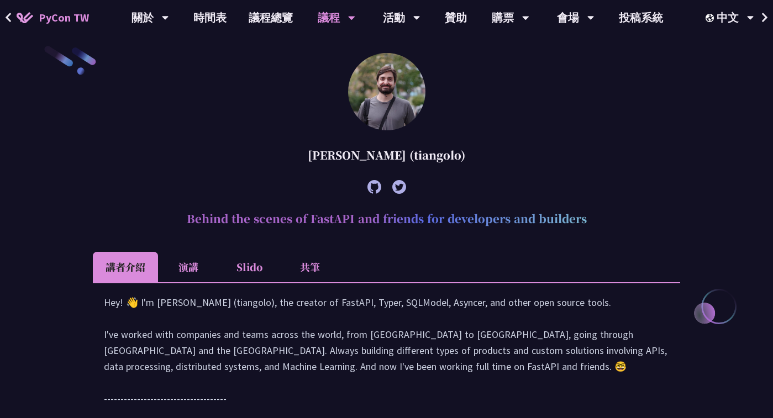 The width and height of the screenshot is (773, 418). Describe the element at coordinates (310, 267) in the screenshot. I see `li: 共筆` at that location.